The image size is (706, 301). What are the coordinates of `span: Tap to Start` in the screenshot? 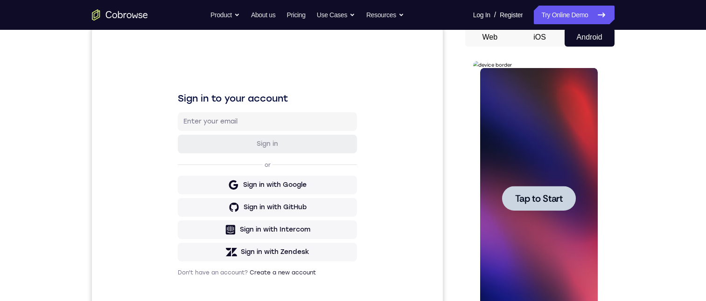 It's located at (66, 138).